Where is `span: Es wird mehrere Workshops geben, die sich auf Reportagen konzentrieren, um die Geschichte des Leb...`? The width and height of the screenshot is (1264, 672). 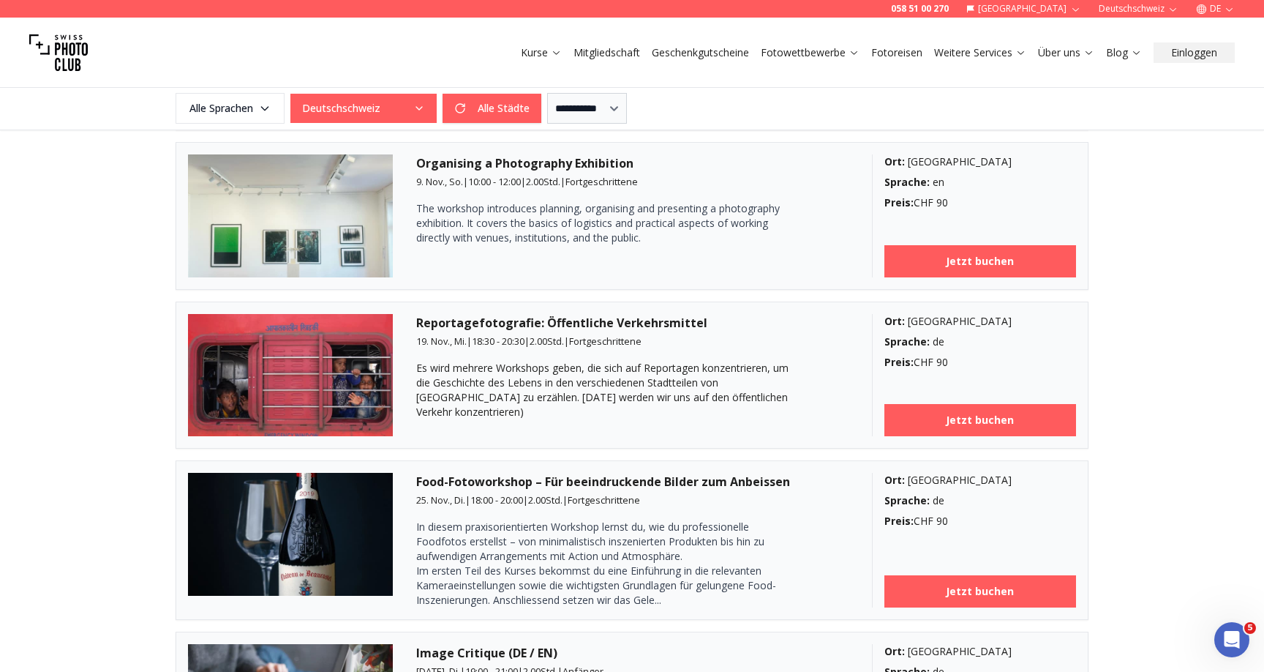
span: Es wird mehrere Workshops geben, die sich auf Reportagen konzentrieren, um die Geschichte des Leb... is located at coordinates (602, 389).